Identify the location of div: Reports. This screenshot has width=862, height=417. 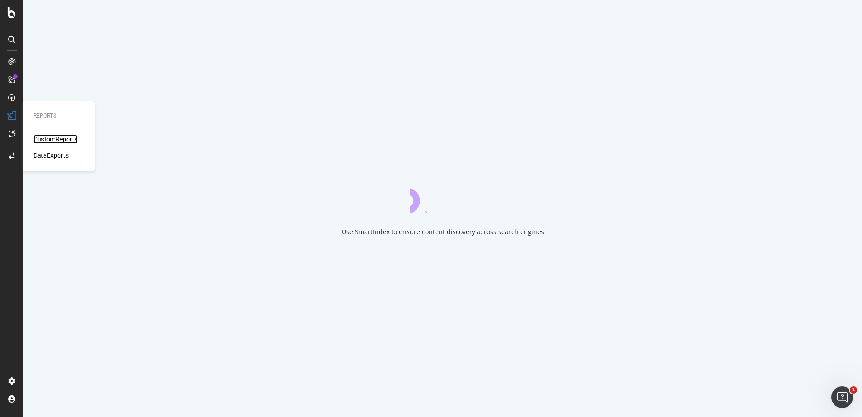
(59, 116).